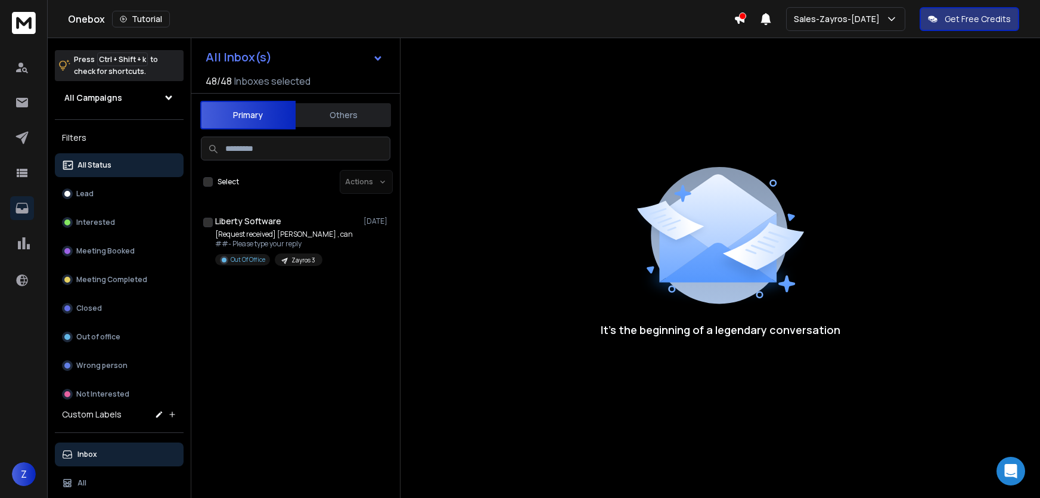  I want to click on div: Onebox, so click(401, 19).